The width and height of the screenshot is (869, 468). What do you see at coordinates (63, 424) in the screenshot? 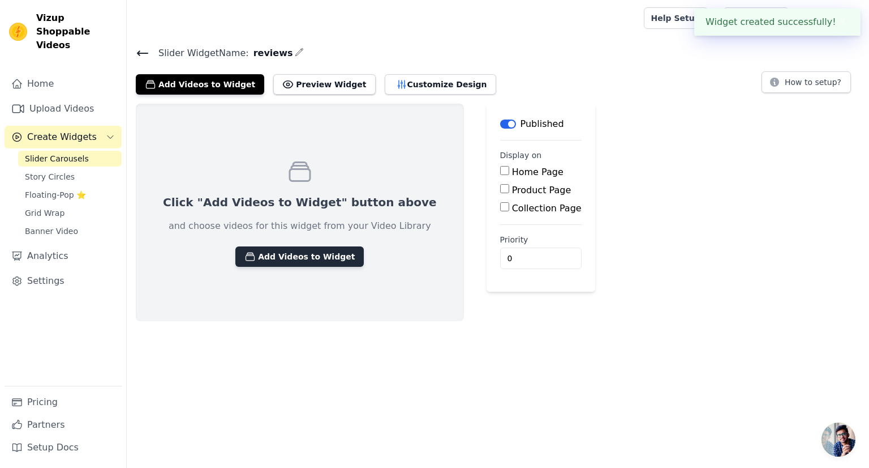
I see `a: Partners` at bounding box center [63, 424].